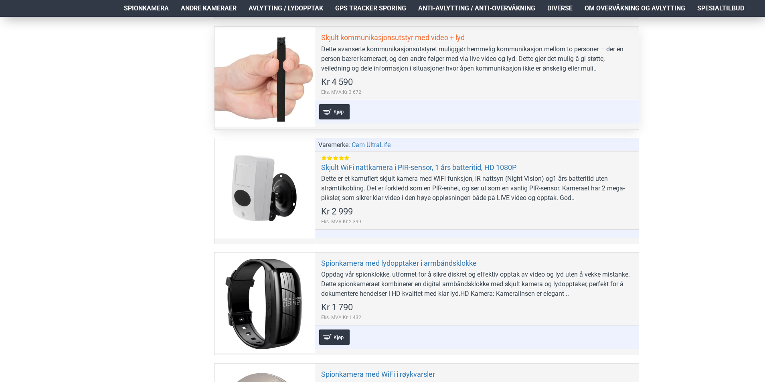 Image resolution: width=765 pixels, height=382 pixels. What do you see at coordinates (264, 77) in the screenshot?
I see `a: Skjult kommunikasjonsutstyr med video + lyd Skjult kommunikasjonsutstyr med video + lyd` at bounding box center [264, 77].